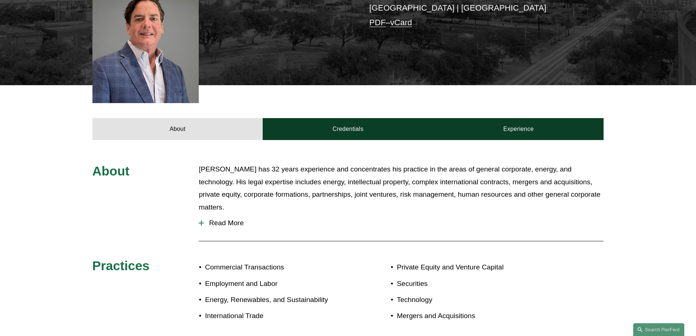  What do you see at coordinates (659, 329) in the screenshot?
I see `a: Search this site` at bounding box center [659, 329].